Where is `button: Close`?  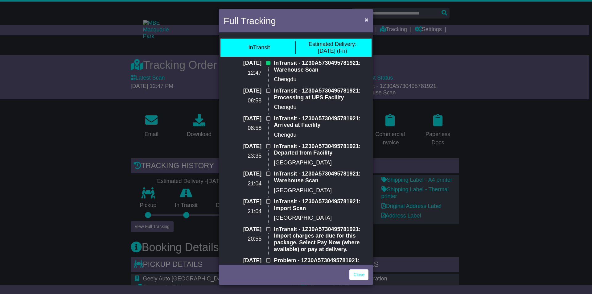
button: Close is located at coordinates (367, 19).